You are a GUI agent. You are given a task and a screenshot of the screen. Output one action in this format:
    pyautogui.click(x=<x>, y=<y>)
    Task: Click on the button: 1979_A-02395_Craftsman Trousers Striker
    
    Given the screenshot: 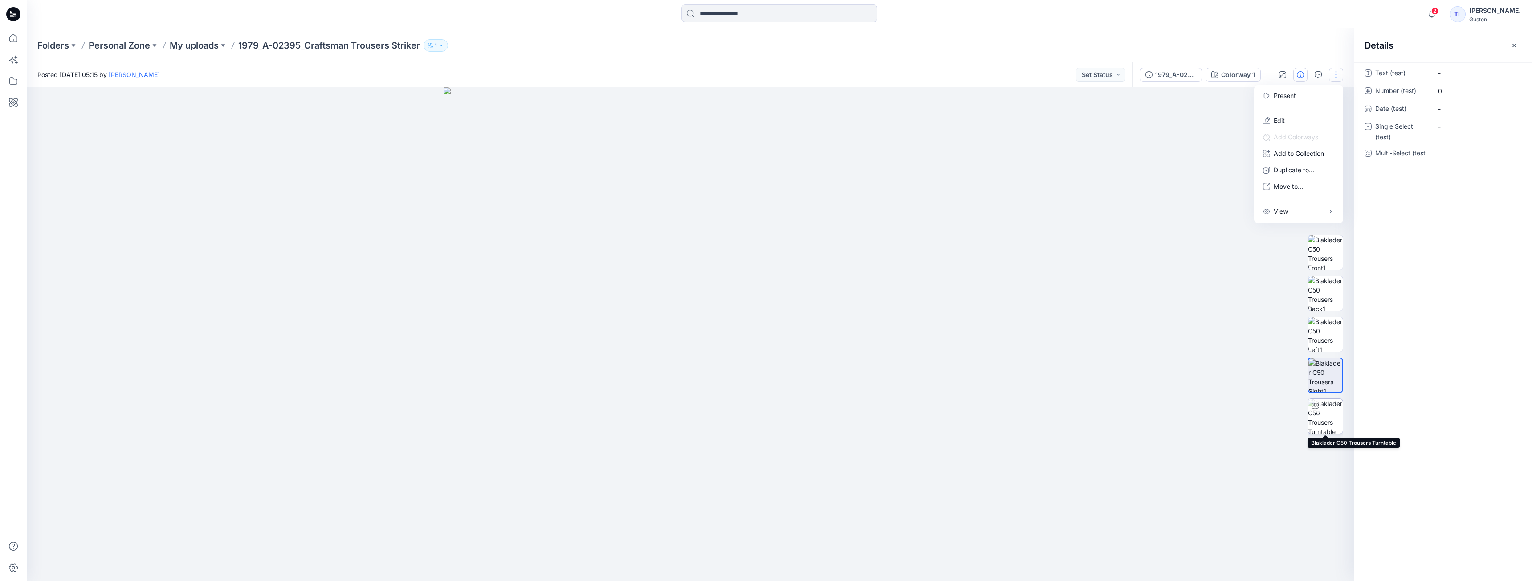 What is the action you would take?
    pyautogui.click(x=1171, y=75)
    